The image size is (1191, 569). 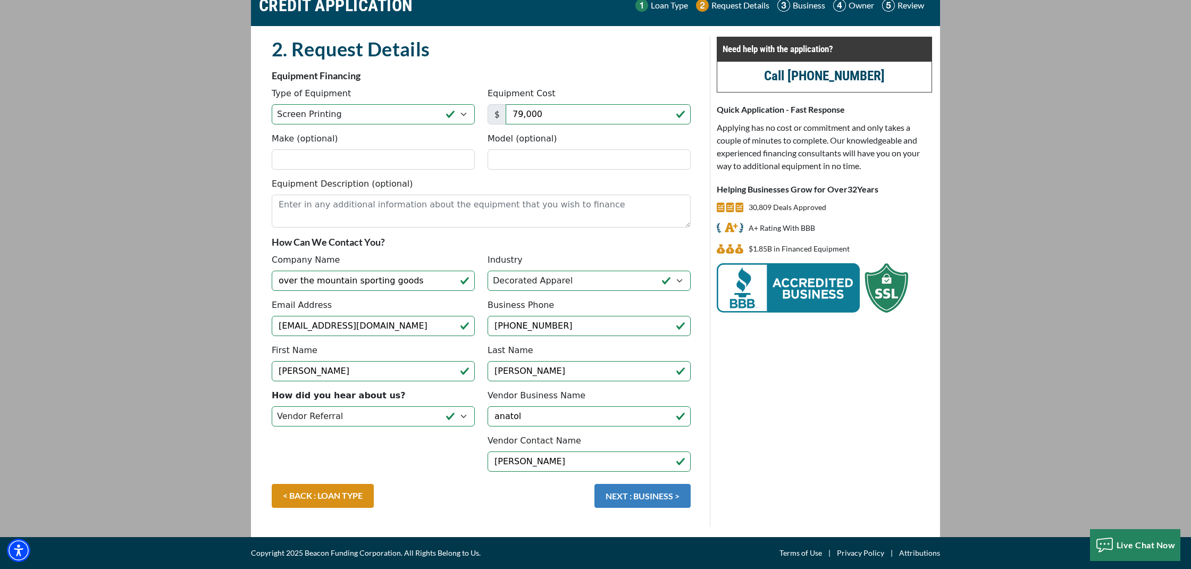 What do you see at coordinates (824, 189) in the screenshot?
I see `p: Helping Businesses Grow for Over Years` at bounding box center [824, 189].